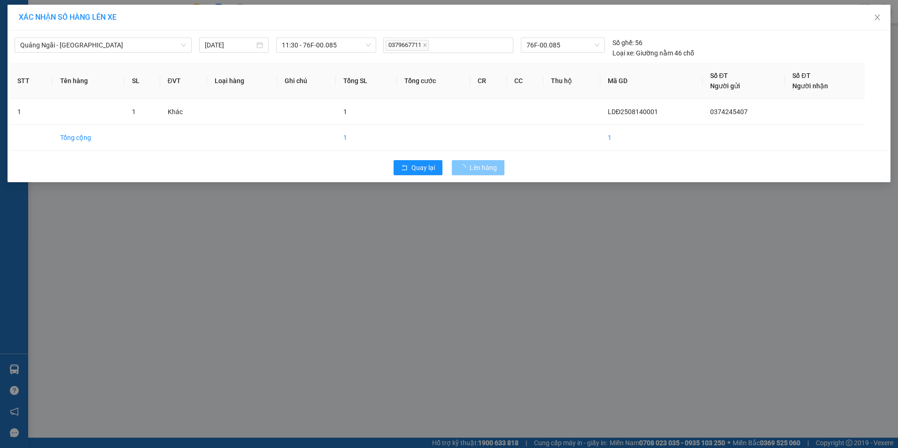 Image resolution: width=898 pixels, height=448 pixels. What do you see at coordinates (404, 168) in the screenshot?
I see `span: rollback` at bounding box center [404, 168].